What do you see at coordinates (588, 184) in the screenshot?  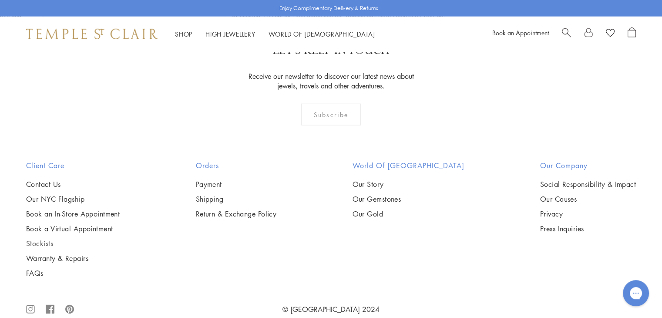 I see `a: Social Responsibility & Impact` at bounding box center [588, 184].